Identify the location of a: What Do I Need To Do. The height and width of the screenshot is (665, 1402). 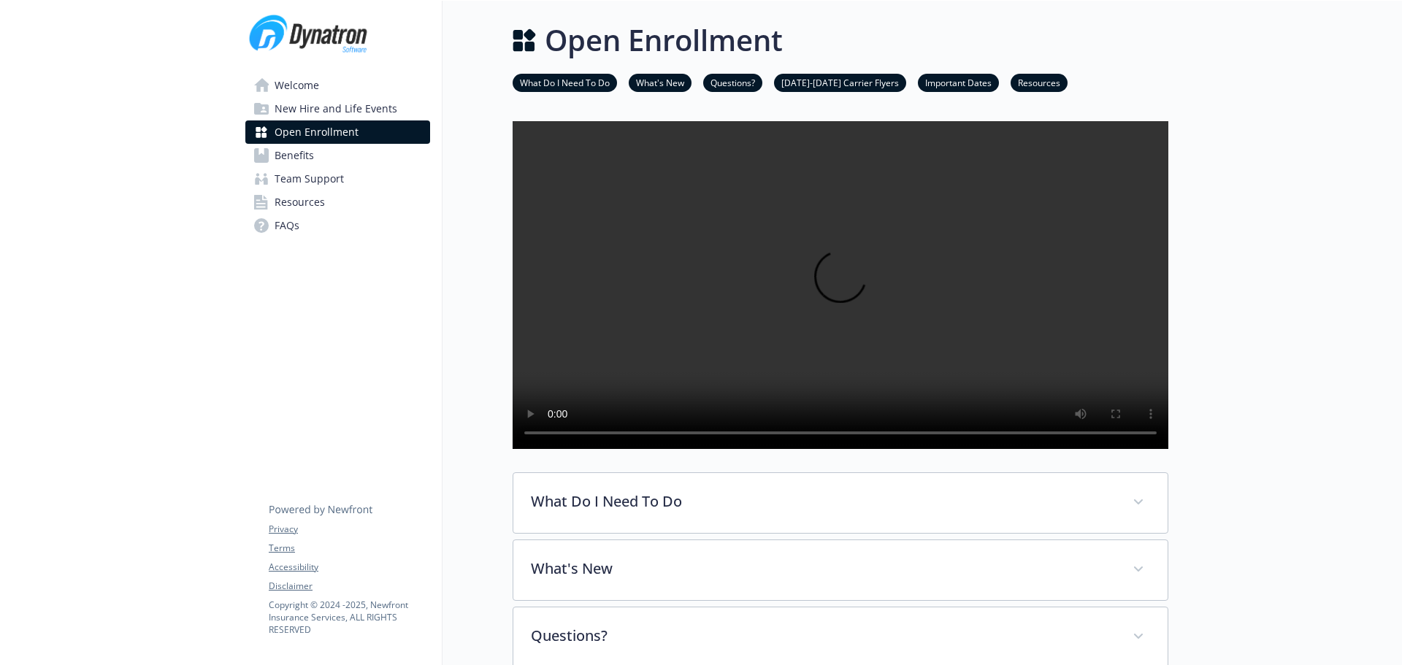
(564, 82).